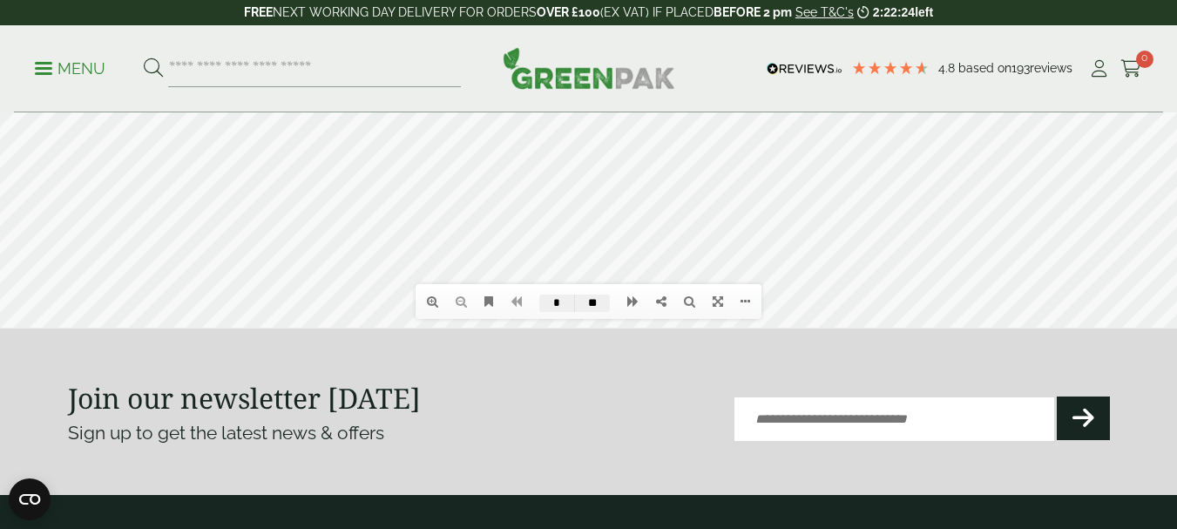  I want to click on strong: OVER £100, so click(568, 12).